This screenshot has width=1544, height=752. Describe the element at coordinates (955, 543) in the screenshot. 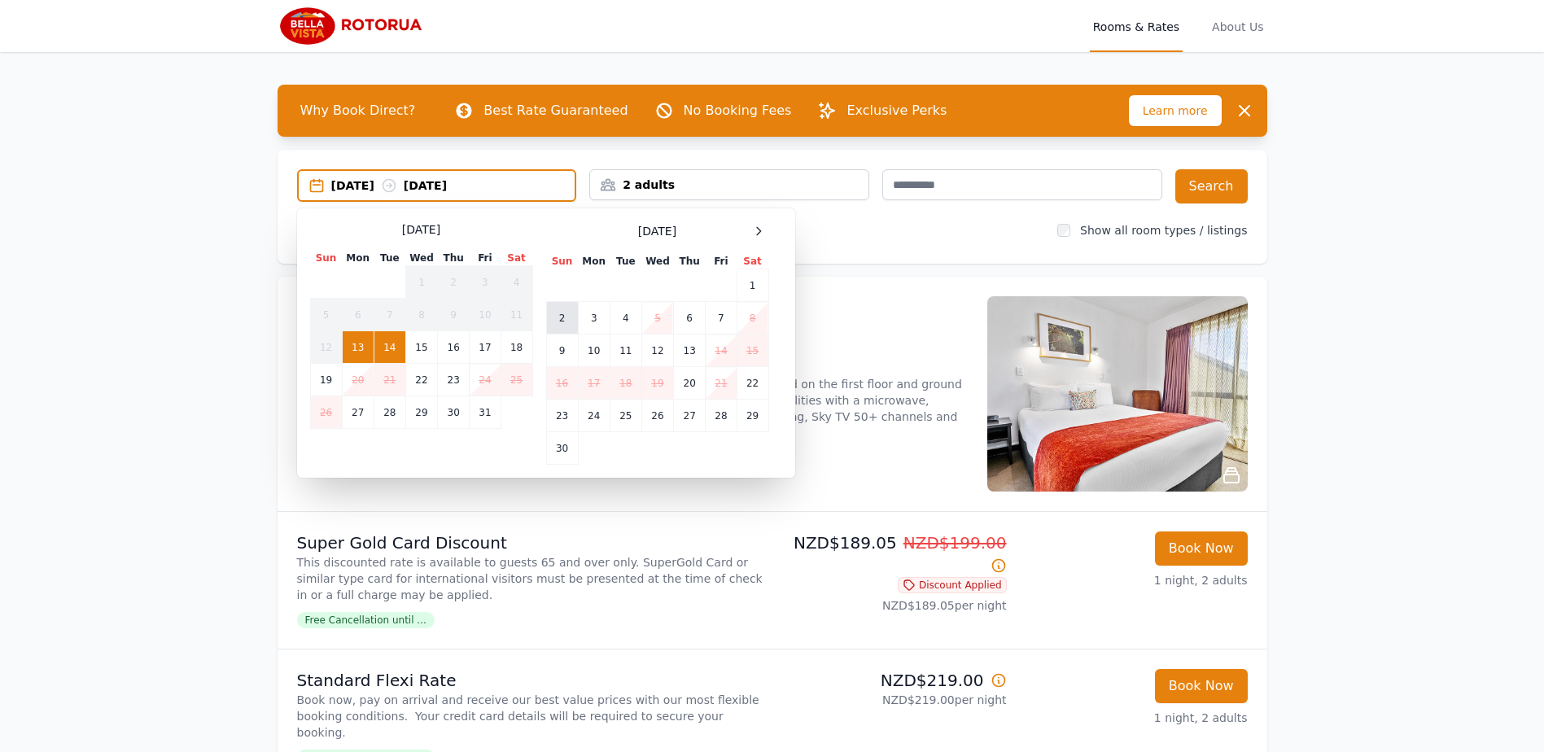

I see `span: NZD$199.00` at that location.